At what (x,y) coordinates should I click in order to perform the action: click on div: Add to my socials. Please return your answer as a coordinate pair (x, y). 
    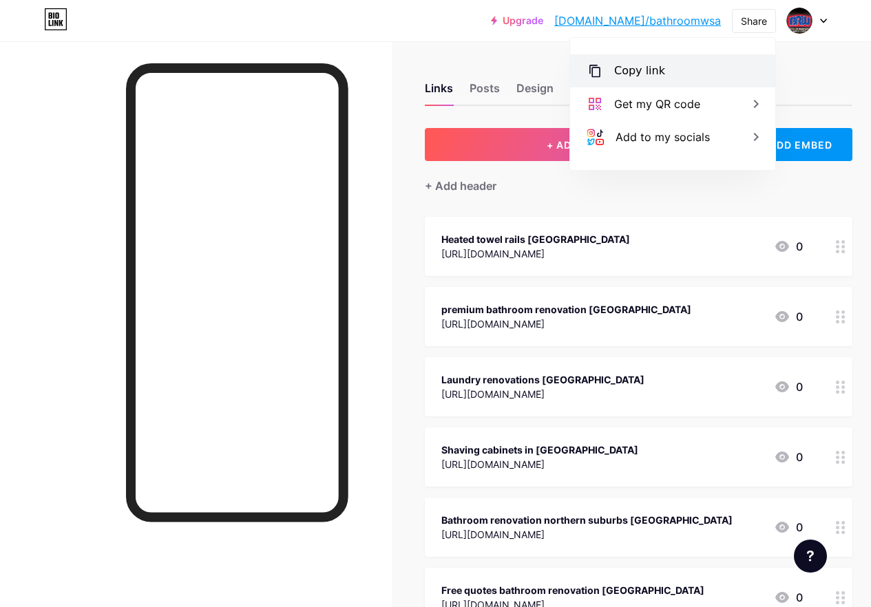
    Looking at the image, I should click on (662, 137).